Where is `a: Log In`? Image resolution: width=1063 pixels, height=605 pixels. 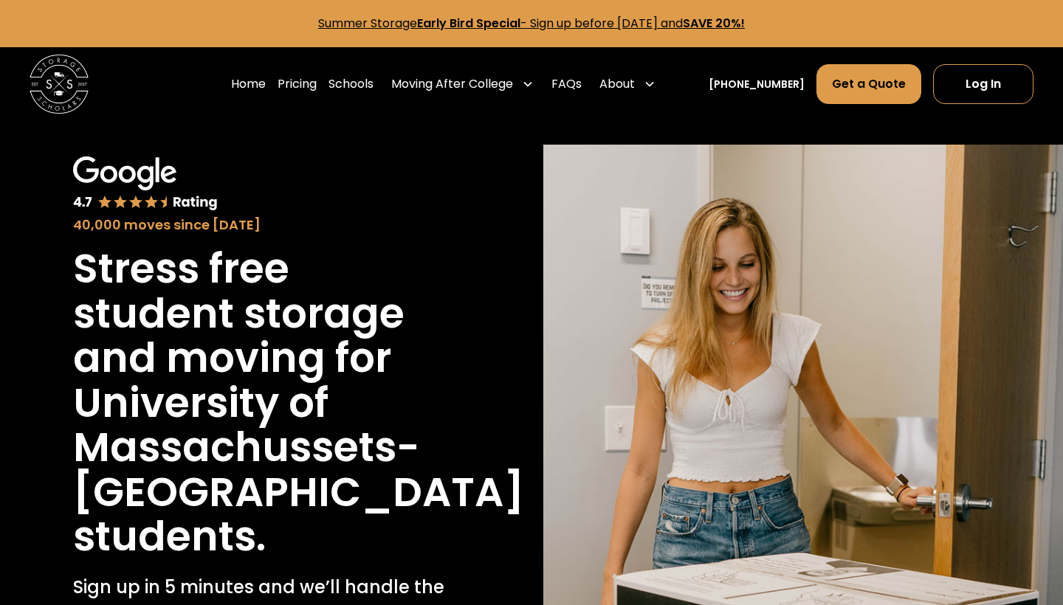 a: Log In is located at coordinates (983, 84).